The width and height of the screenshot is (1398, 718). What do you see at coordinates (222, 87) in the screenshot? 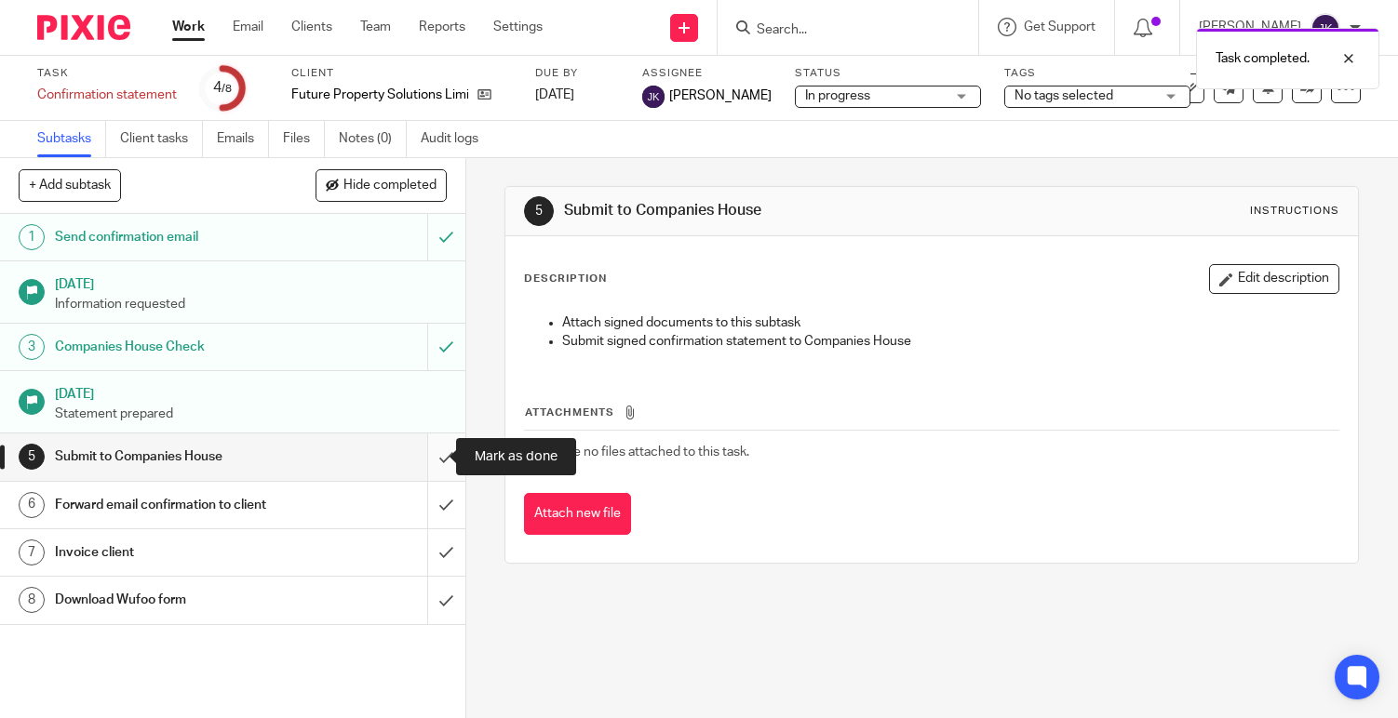
I see `div: 4` at bounding box center [222, 87].